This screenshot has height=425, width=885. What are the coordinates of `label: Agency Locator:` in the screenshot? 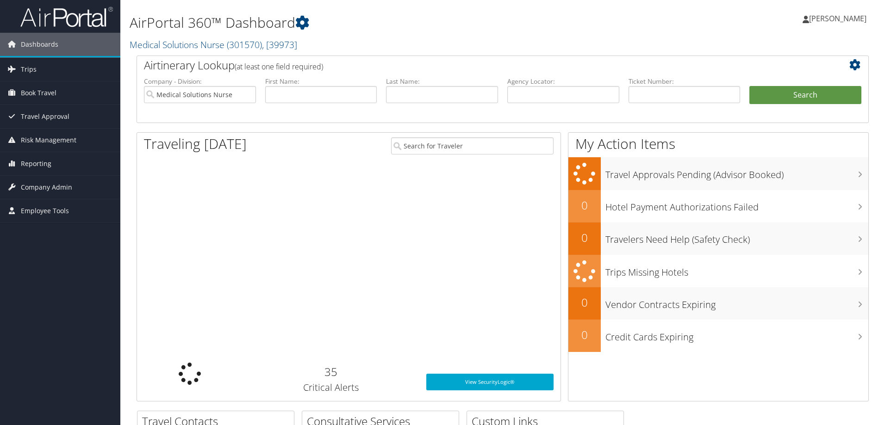 It's located at (563, 81).